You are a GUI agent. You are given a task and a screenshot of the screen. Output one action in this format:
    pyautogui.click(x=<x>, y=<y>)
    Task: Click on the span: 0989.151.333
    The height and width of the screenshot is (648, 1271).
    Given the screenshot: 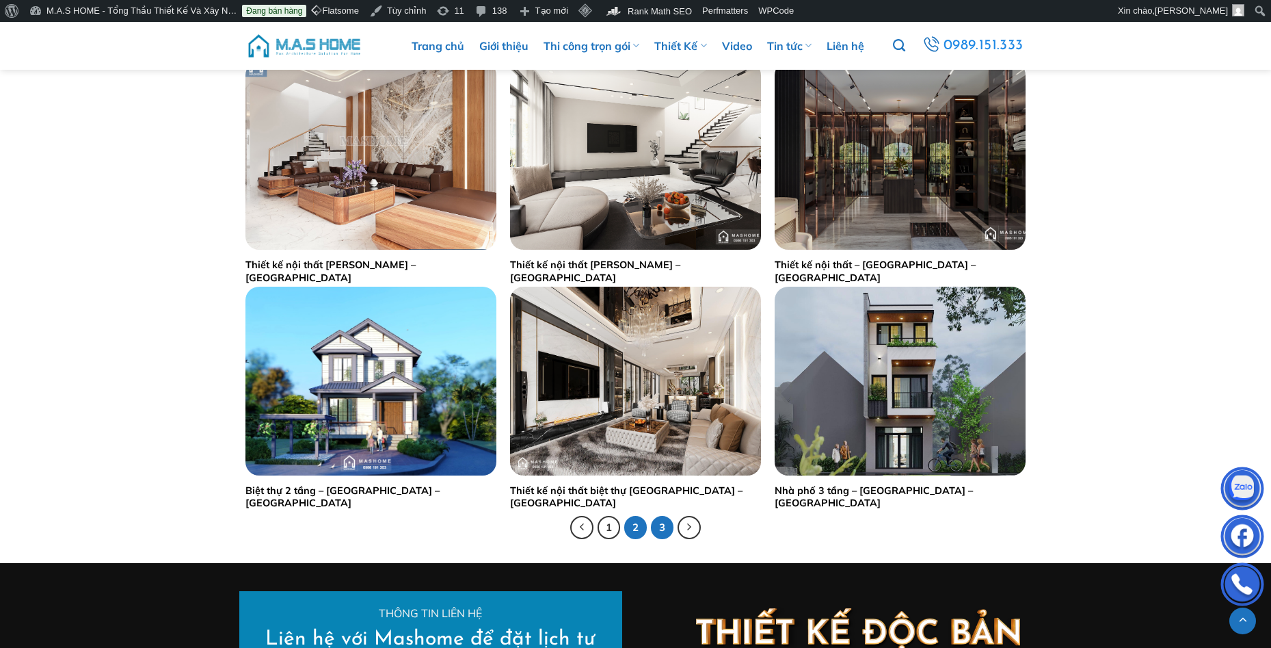 What is the action you would take?
    pyautogui.click(x=983, y=46)
    